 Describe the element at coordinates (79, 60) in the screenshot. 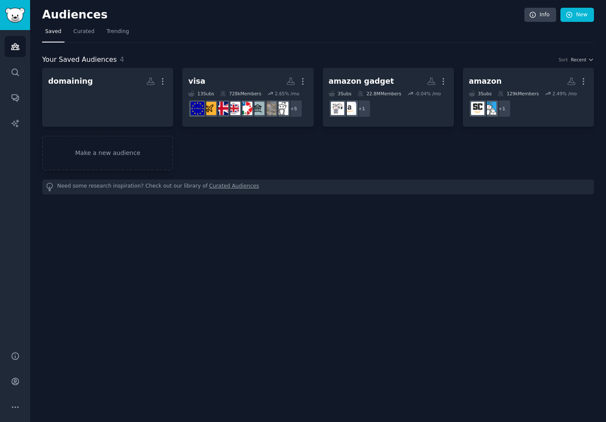

I see `span: Your Saved Audiences` at that location.